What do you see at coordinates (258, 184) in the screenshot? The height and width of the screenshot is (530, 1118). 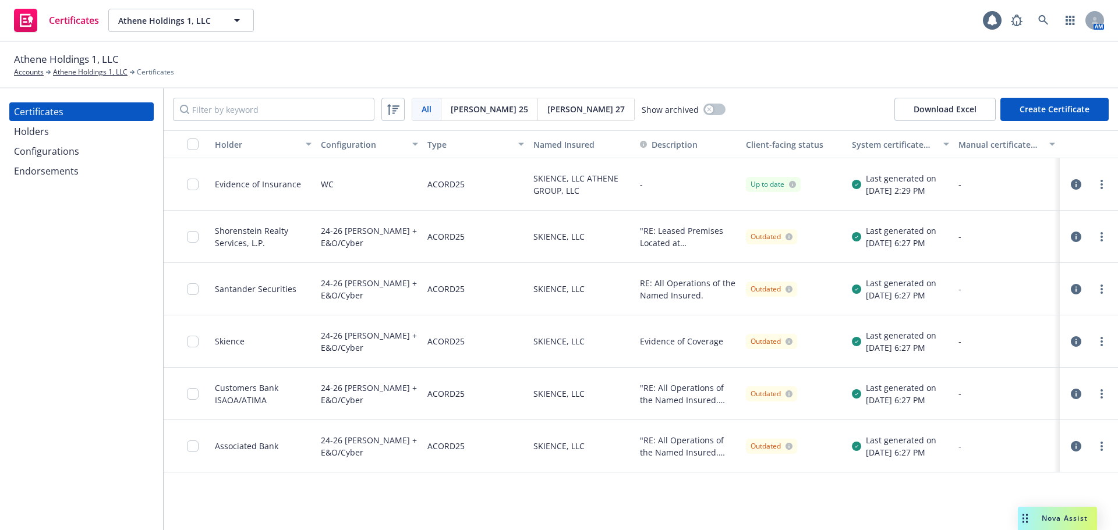 I see `div: Evidence of Insurance` at bounding box center [258, 184].